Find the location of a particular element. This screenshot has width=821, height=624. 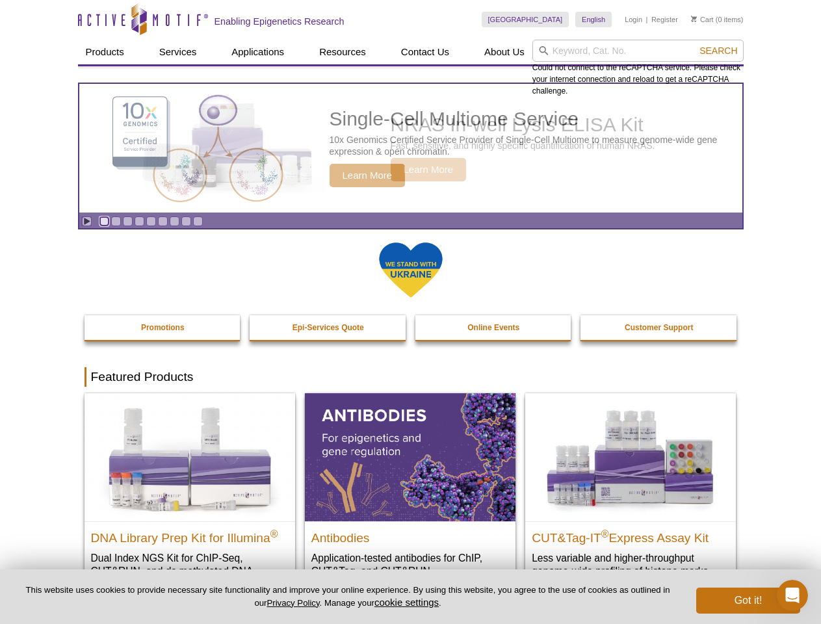

a: Go to slide 8 is located at coordinates (186, 221).